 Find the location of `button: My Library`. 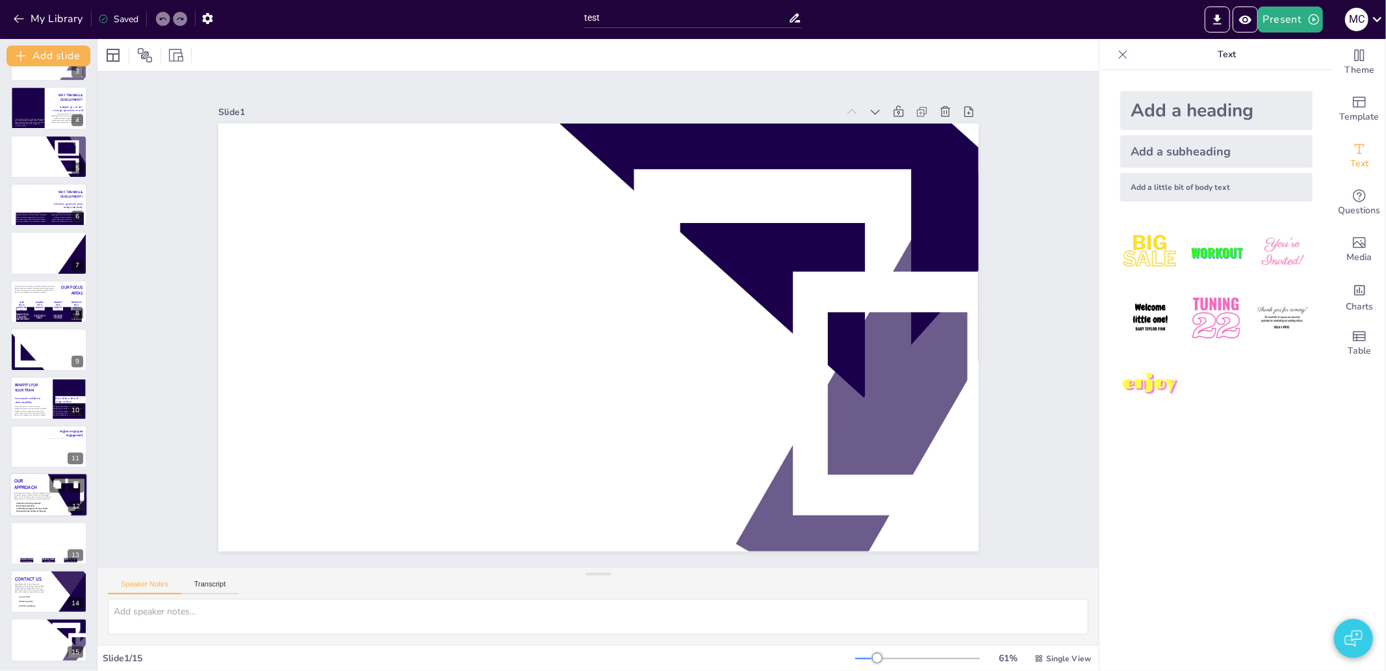

button: My Library is located at coordinates (49, 19).